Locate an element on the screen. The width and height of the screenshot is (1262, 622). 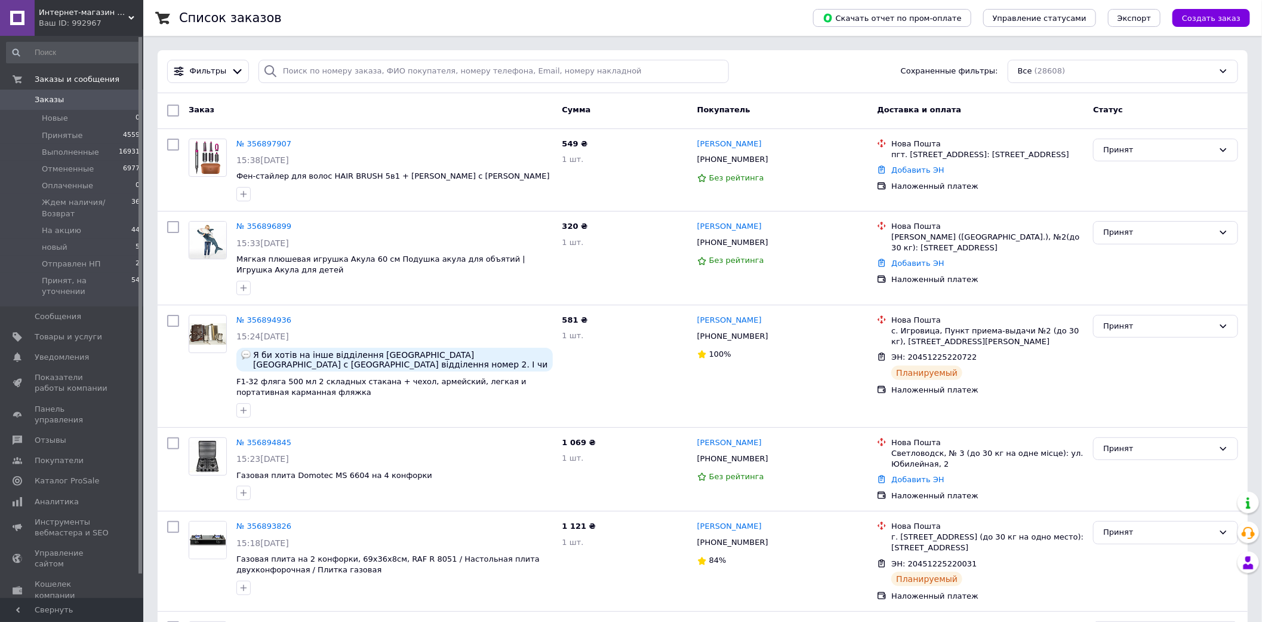
span: Показатели работы компании is located at coordinates (72, 383).